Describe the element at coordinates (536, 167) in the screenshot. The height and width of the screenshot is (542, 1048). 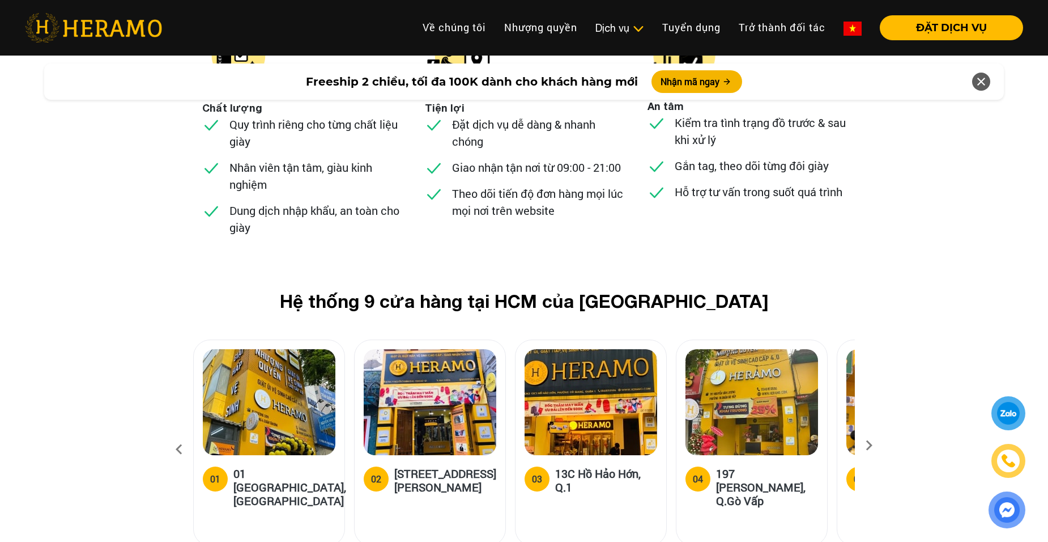
I see `p: Giao nhận tận nơi từ 09:00 - 21:00` at that location.